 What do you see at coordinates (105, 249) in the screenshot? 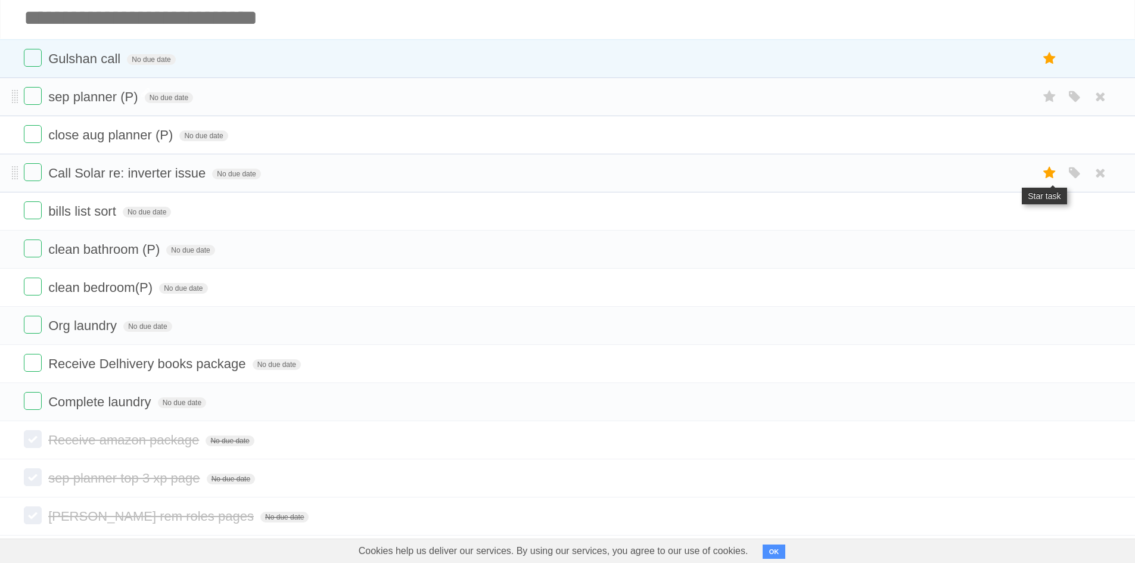
I see `span: clean bathroom (P)` at bounding box center [105, 249].